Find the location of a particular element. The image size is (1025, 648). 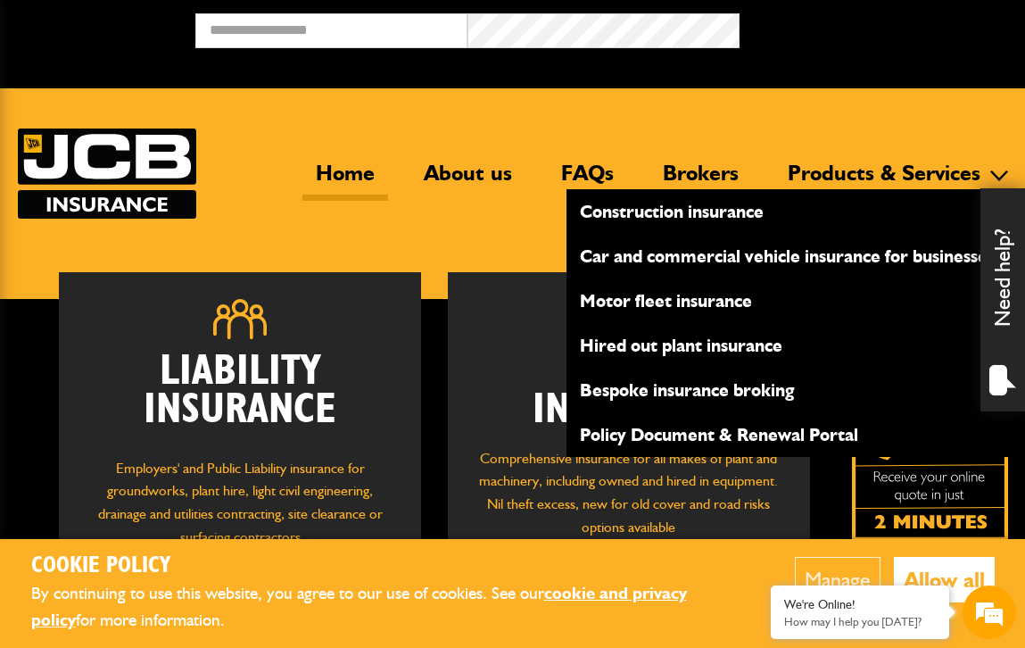

img: Quick Quote is located at coordinates (930, 462).